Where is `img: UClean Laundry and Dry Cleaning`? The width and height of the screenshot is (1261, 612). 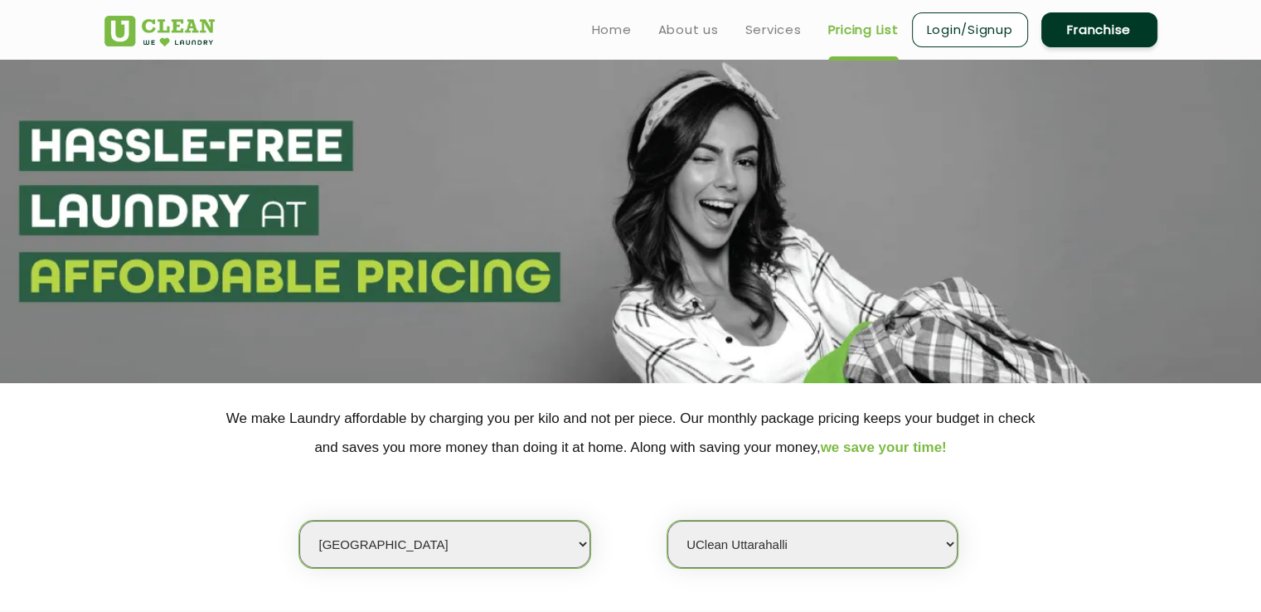
img: UClean Laundry and Dry Cleaning is located at coordinates (159, 31).